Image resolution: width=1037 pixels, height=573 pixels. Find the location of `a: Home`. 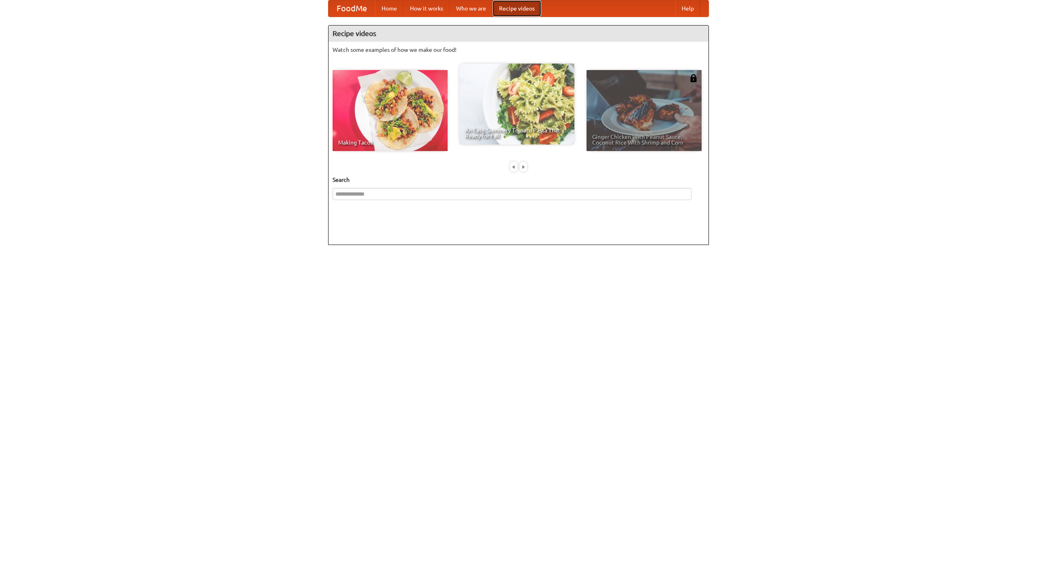

a: Home is located at coordinates (389, 9).